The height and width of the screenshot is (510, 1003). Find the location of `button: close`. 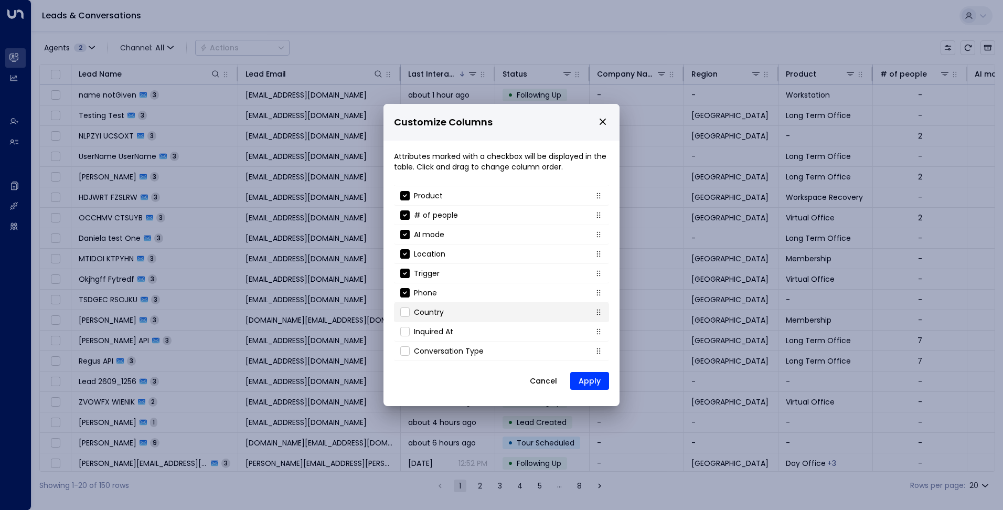

button: close is located at coordinates (603, 122).